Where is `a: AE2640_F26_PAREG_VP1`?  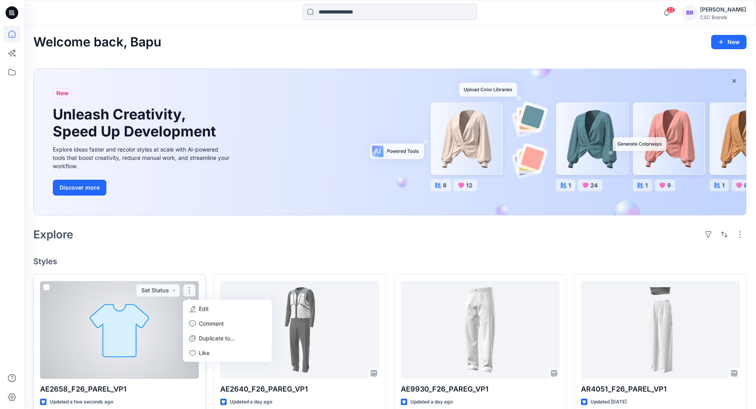
a: AE2640_F26_PAREG_VP1 is located at coordinates (300, 330).